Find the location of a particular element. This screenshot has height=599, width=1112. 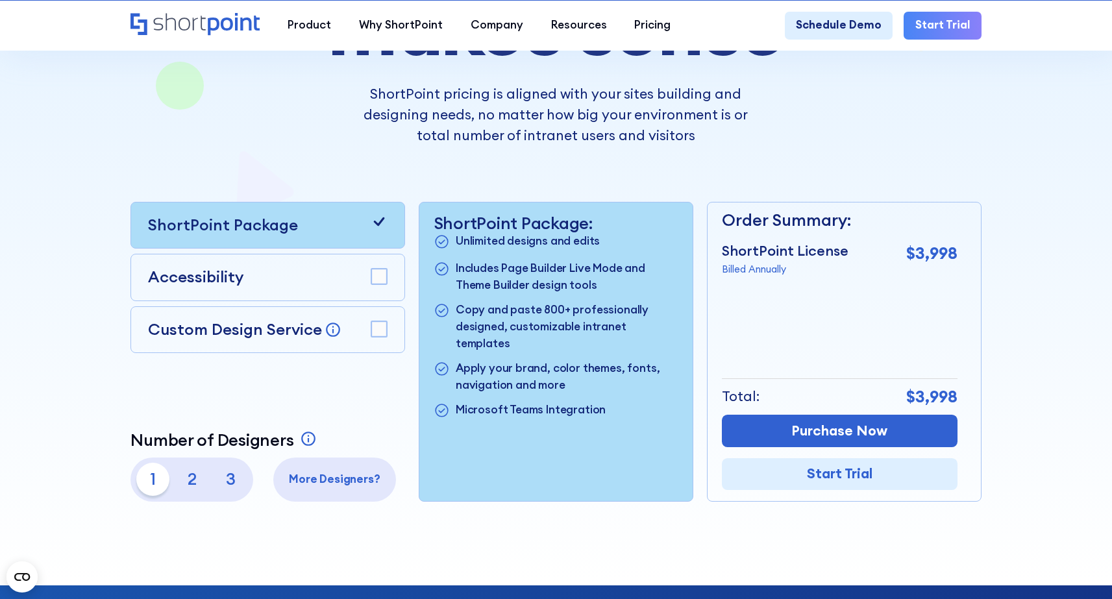

p: 3 is located at coordinates (230, 479).